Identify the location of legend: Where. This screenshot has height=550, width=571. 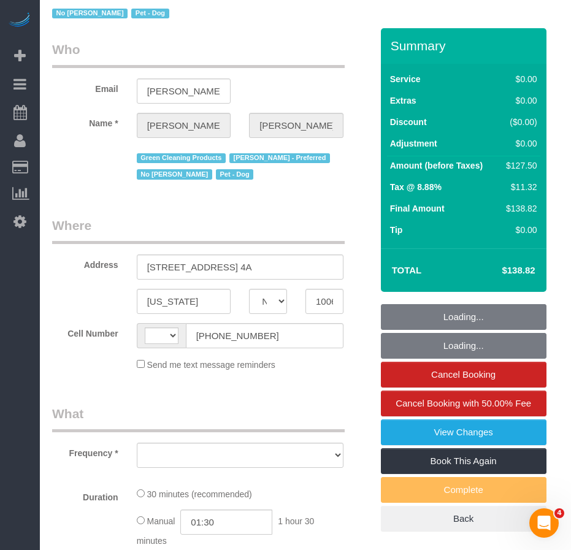
(198, 230).